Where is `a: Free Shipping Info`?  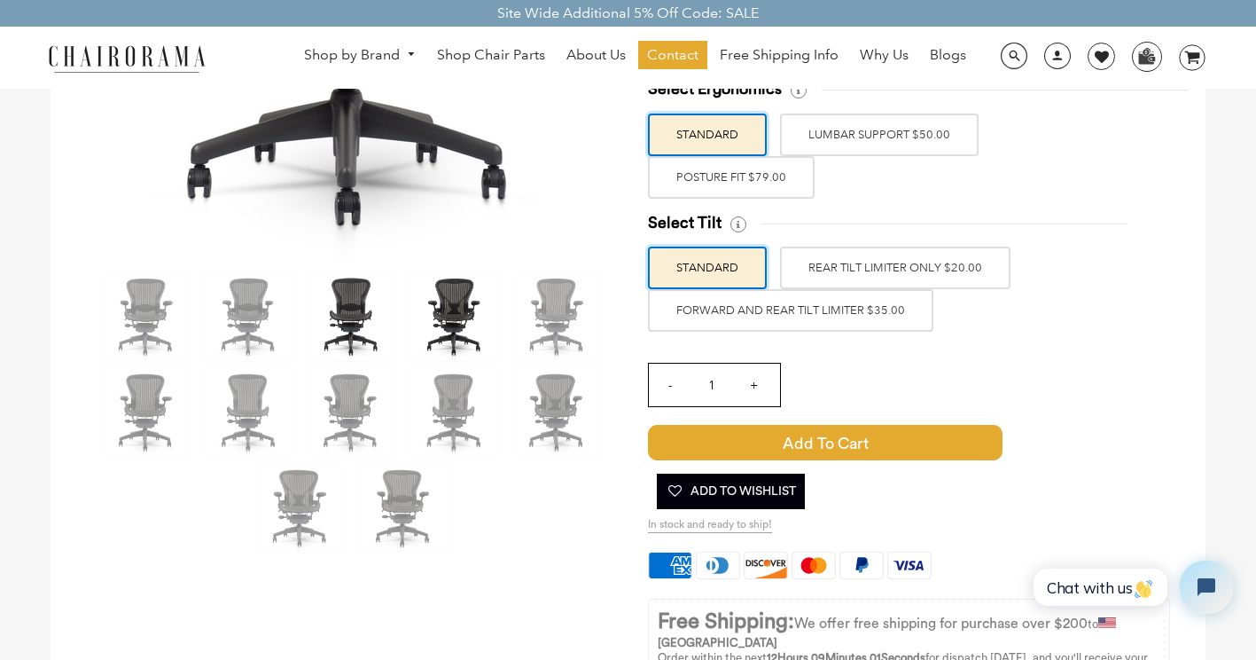
a: Free Shipping Info is located at coordinates (779, 55).